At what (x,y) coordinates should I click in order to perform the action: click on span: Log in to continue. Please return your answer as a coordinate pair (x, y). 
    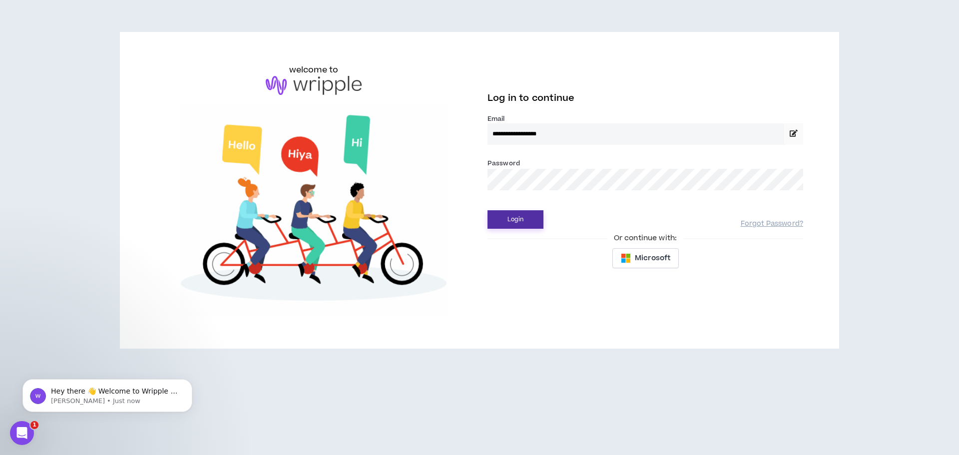
    Looking at the image, I should click on (531, 98).